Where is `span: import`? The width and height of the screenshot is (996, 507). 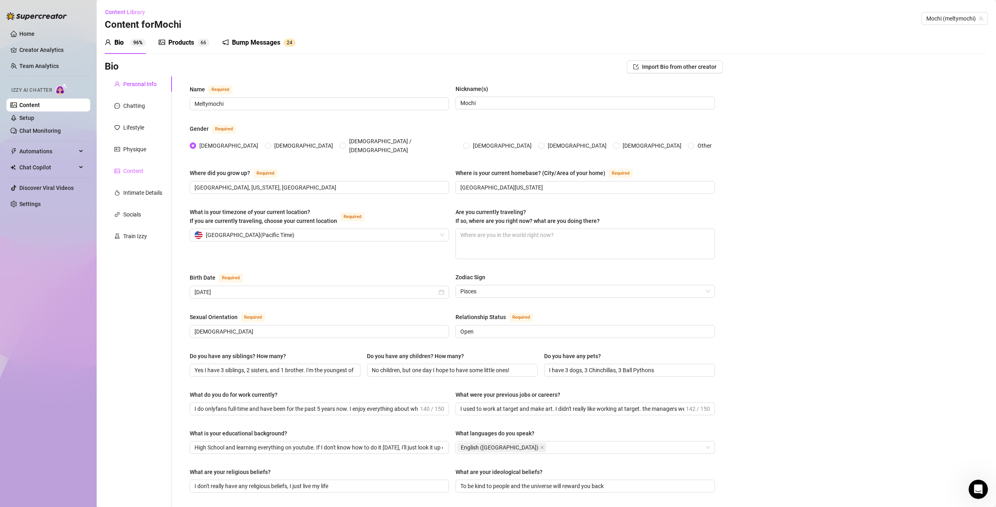 span: import is located at coordinates (636, 67).